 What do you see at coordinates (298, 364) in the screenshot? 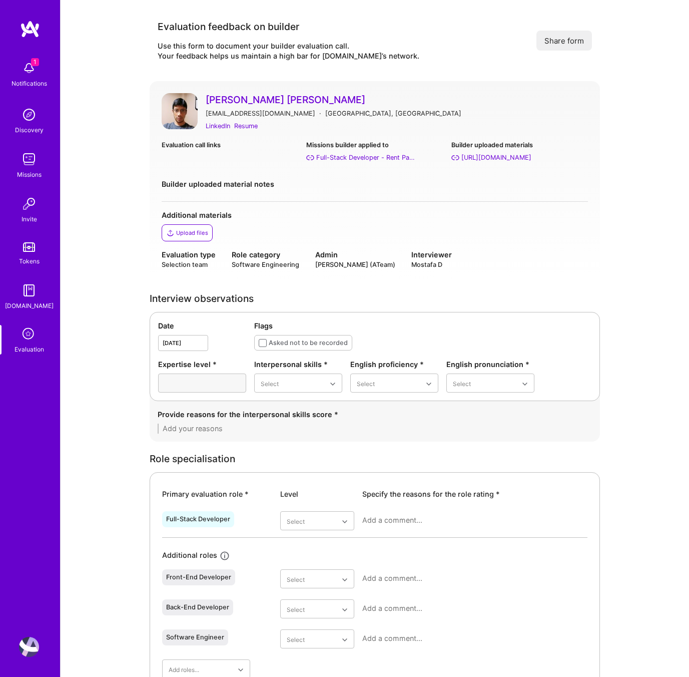
I see `div: Interpersonal skills *` at bounding box center [298, 364].